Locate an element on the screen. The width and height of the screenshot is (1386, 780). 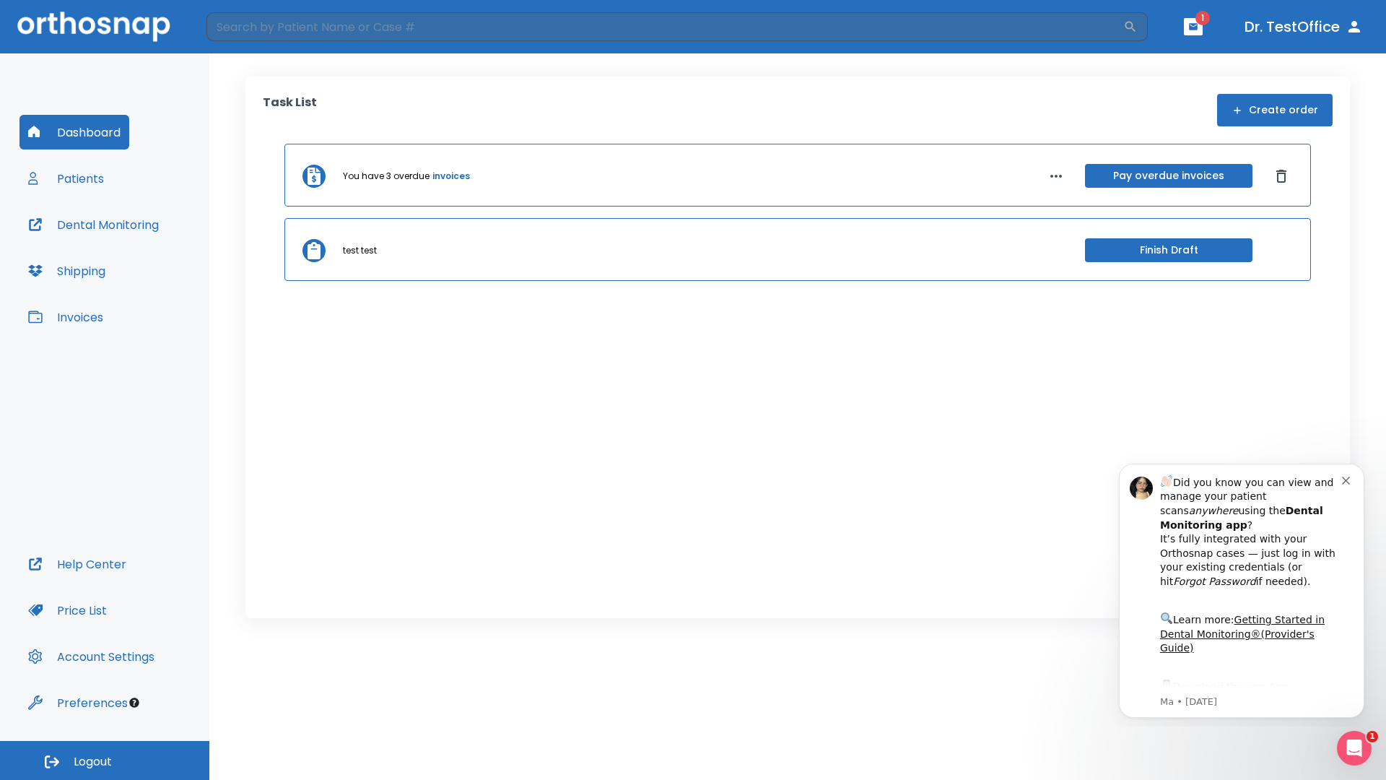
button: Preferences is located at coordinates (78, 703).